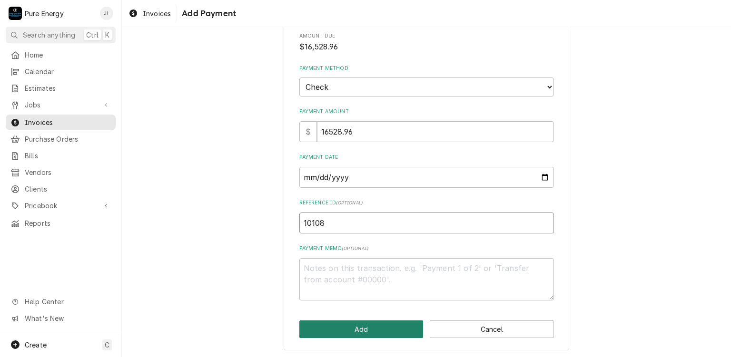  What do you see at coordinates (426, 329) in the screenshot?
I see `div: Button Group Row` at bounding box center [426, 329].